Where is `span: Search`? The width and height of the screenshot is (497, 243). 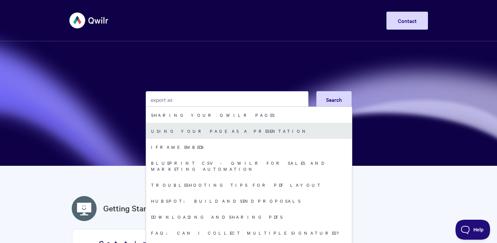
span: Search is located at coordinates (334, 99).